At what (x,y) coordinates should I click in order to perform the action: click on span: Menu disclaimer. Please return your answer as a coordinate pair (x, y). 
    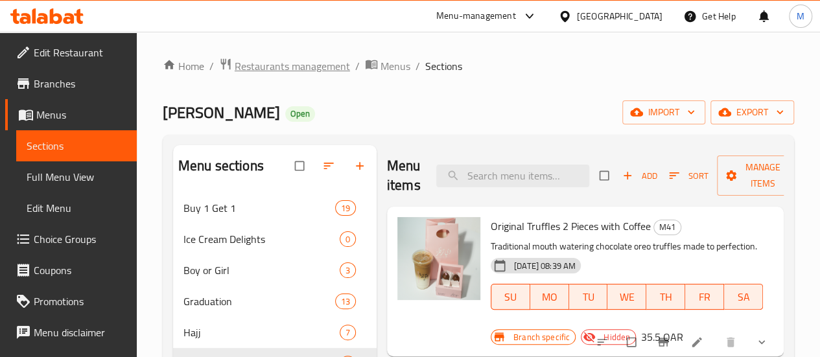
    Looking at the image, I should click on (80, 333).